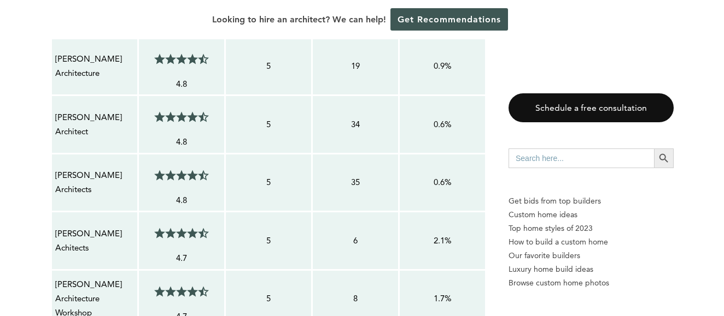  I want to click on p: 0.9%, so click(442, 66).